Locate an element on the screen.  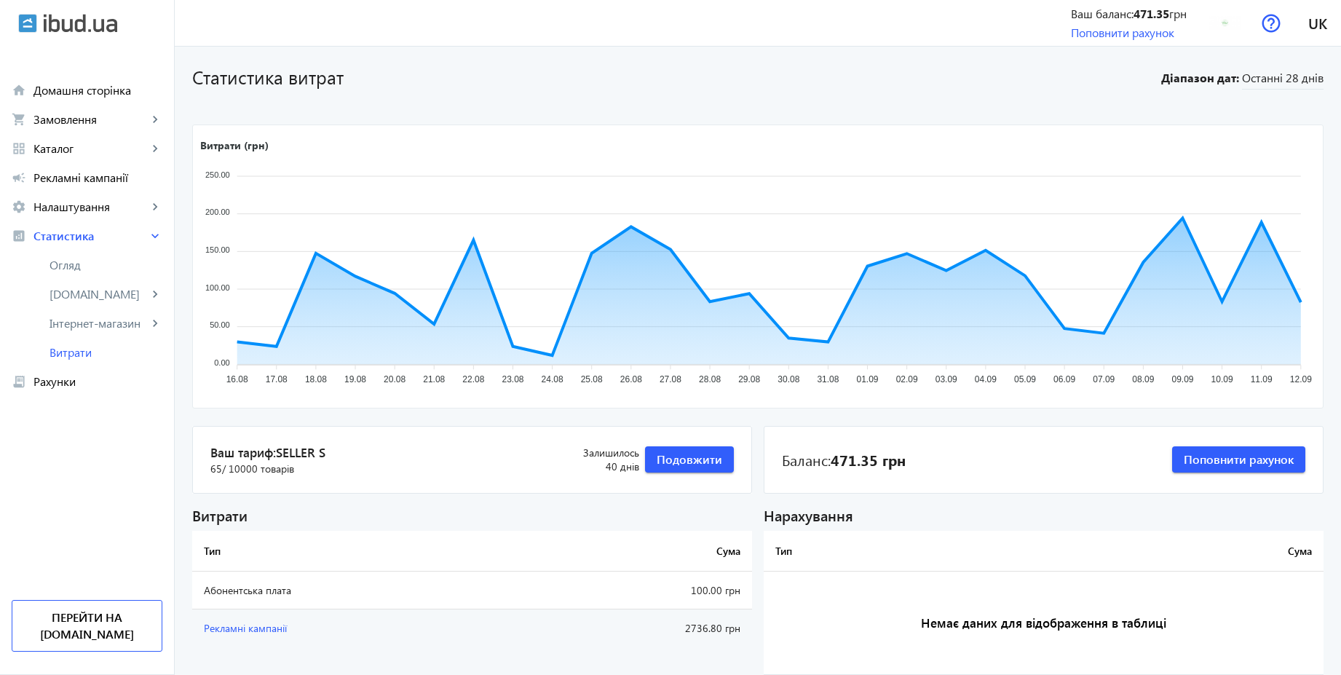
mat-icon: campaign is located at coordinates (19, 178).